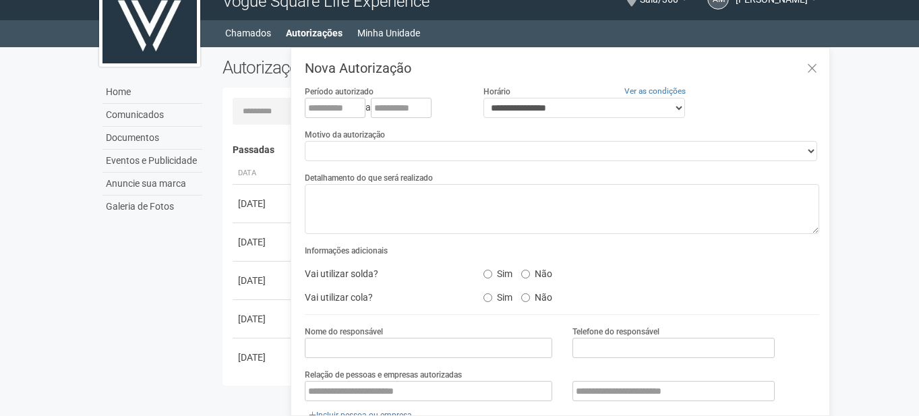 Image resolution: width=919 pixels, height=416 pixels. What do you see at coordinates (346, 251) in the screenshot?
I see `label: Informações adicionais` at bounding box center [346, 251].